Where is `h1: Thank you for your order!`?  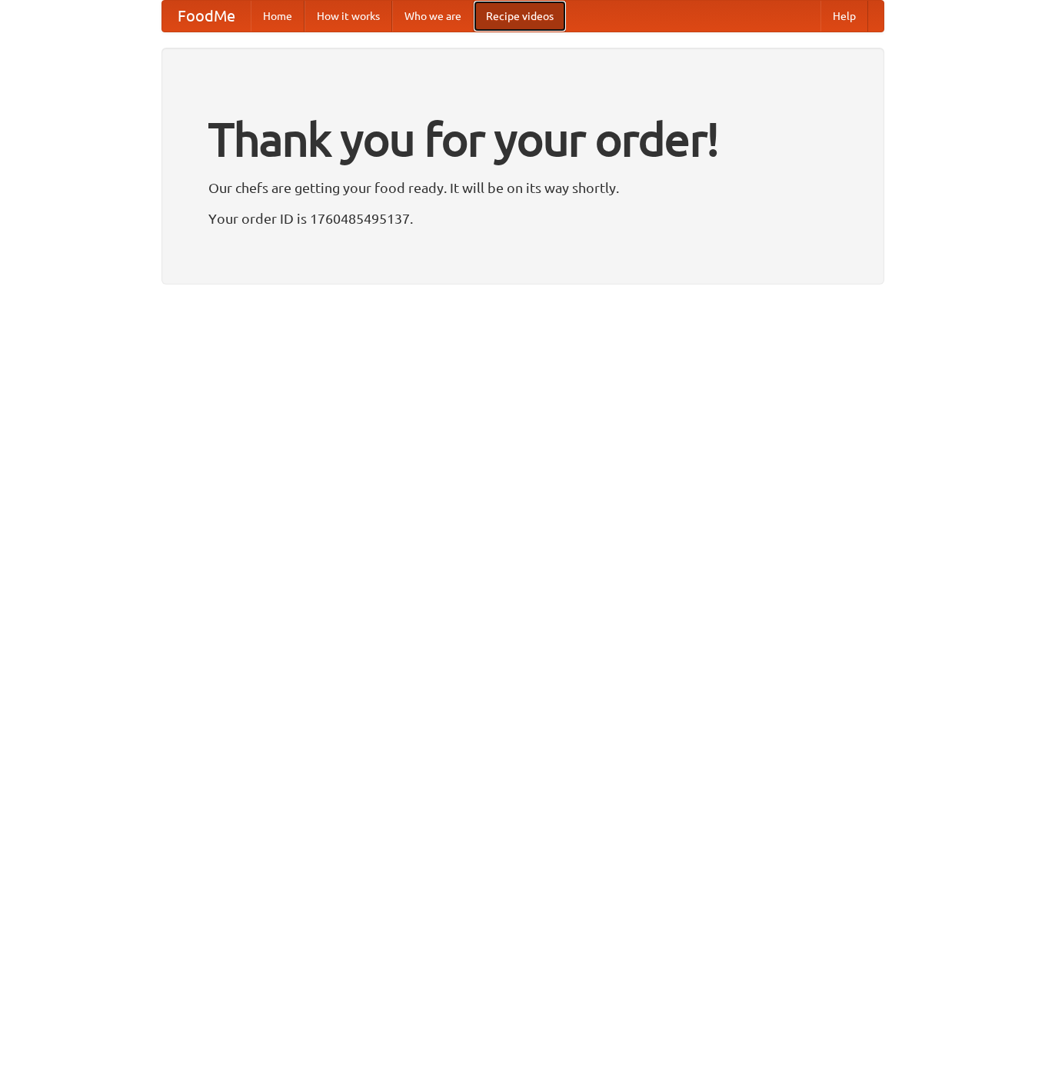 h1: Thank you for your order! is located at coordinates (523, 139).